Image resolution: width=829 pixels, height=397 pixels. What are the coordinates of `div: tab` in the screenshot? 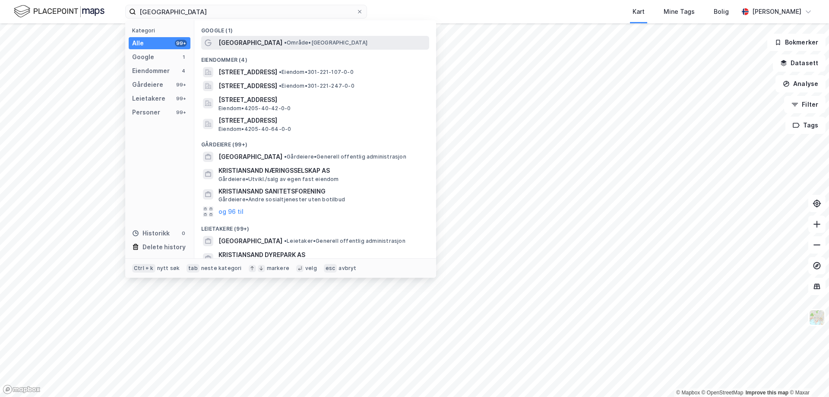 It's located at (193, 268).